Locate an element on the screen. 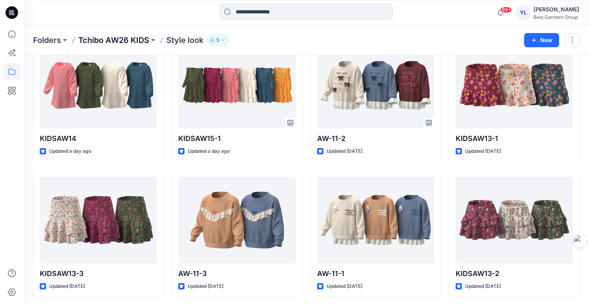 This screenshot has width=589, height=304. div: Best Garment Group is located at coordinates (556, 17).